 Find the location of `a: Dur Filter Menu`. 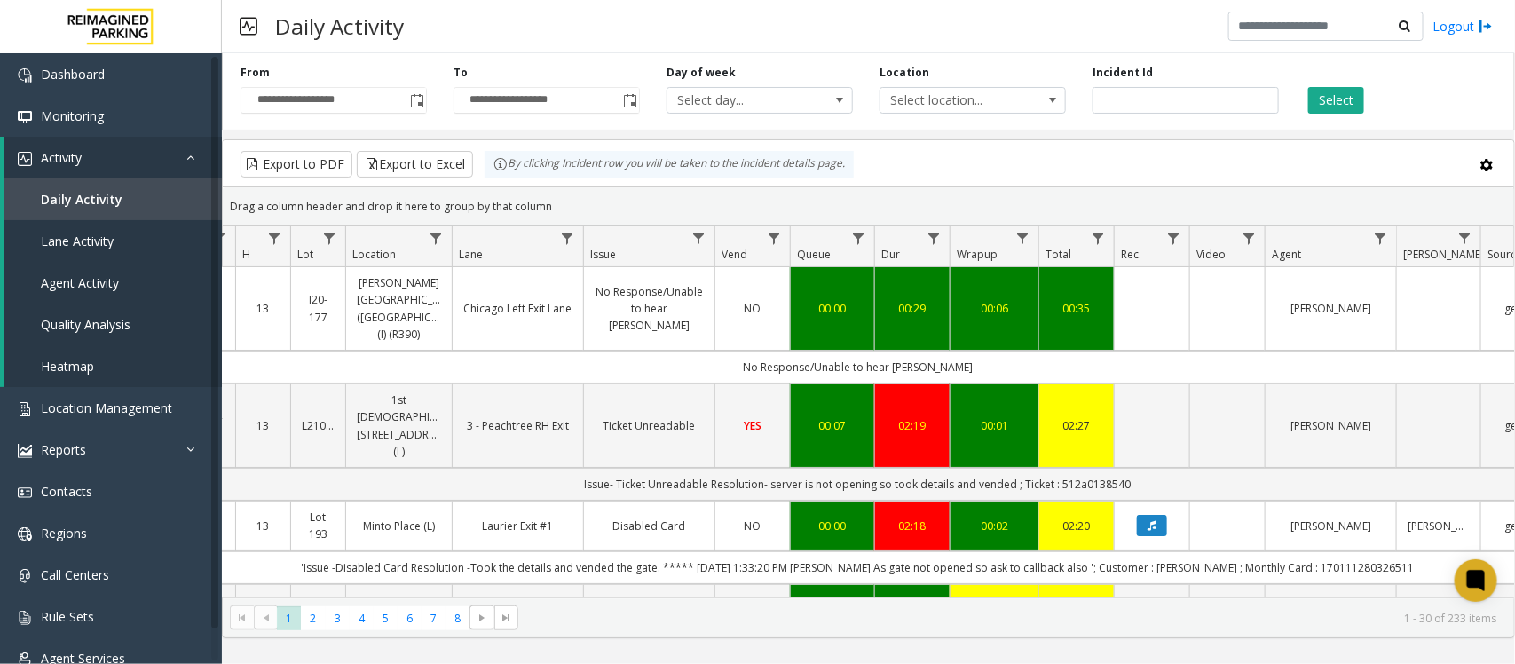

a: Dur Filter Menu is located at coordinates (933, 238).